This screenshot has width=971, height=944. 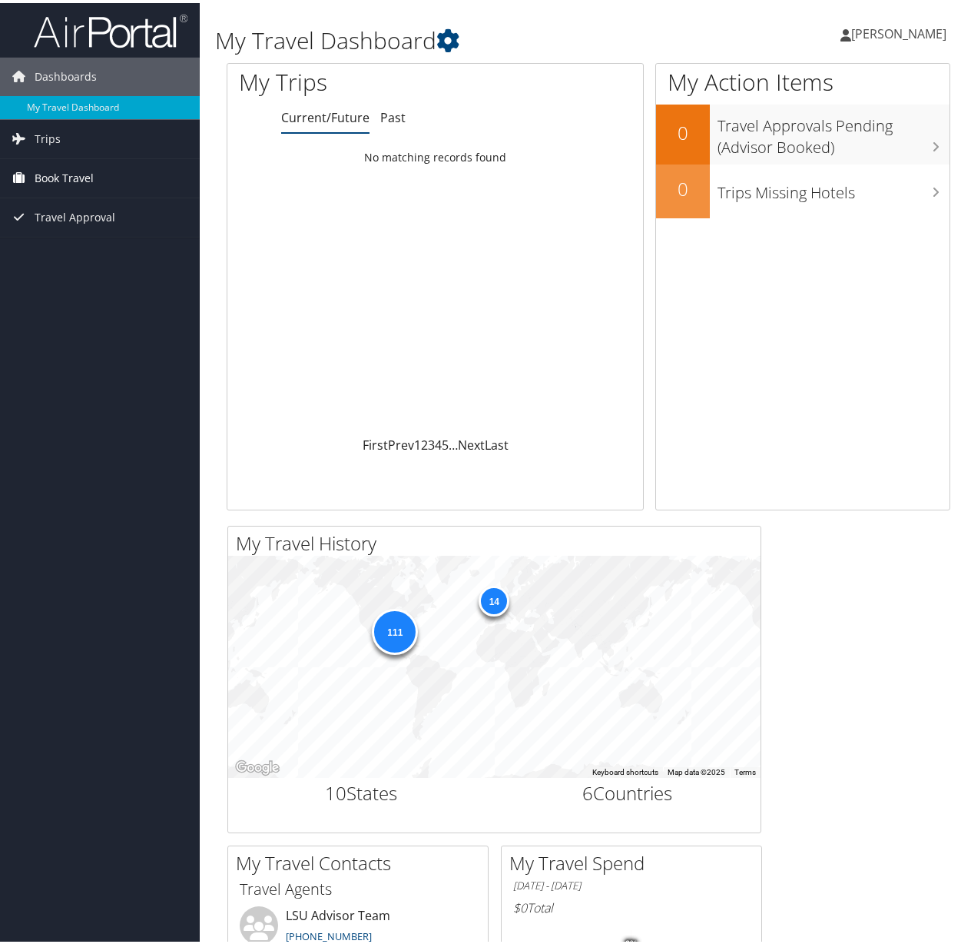 What do you see at coordinates (424, 442) in the screenshot?
I see `a: 2` at bounding box center [424, 442].